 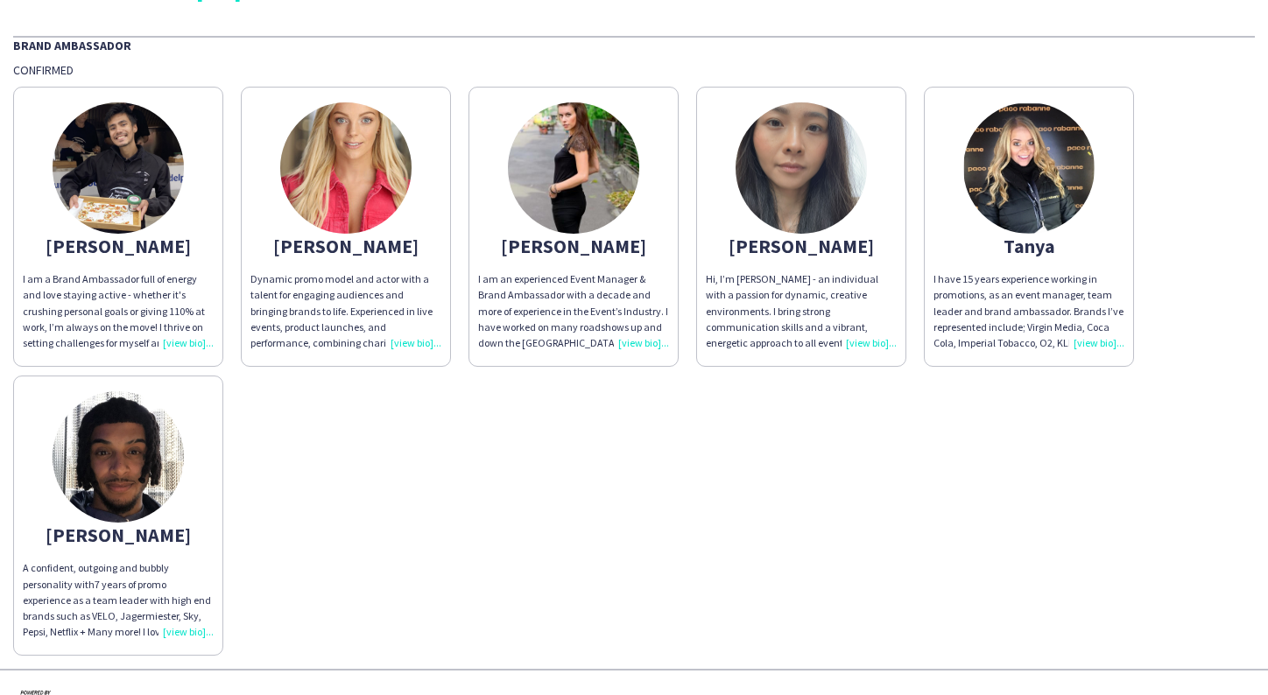 What do you see at coordinates (572, 350) in the screenshot?
I see `span: I am an experienced Event Manager & Brand Ambassador with a decade and more of experience in the ...` at bounding box center [572, 350].